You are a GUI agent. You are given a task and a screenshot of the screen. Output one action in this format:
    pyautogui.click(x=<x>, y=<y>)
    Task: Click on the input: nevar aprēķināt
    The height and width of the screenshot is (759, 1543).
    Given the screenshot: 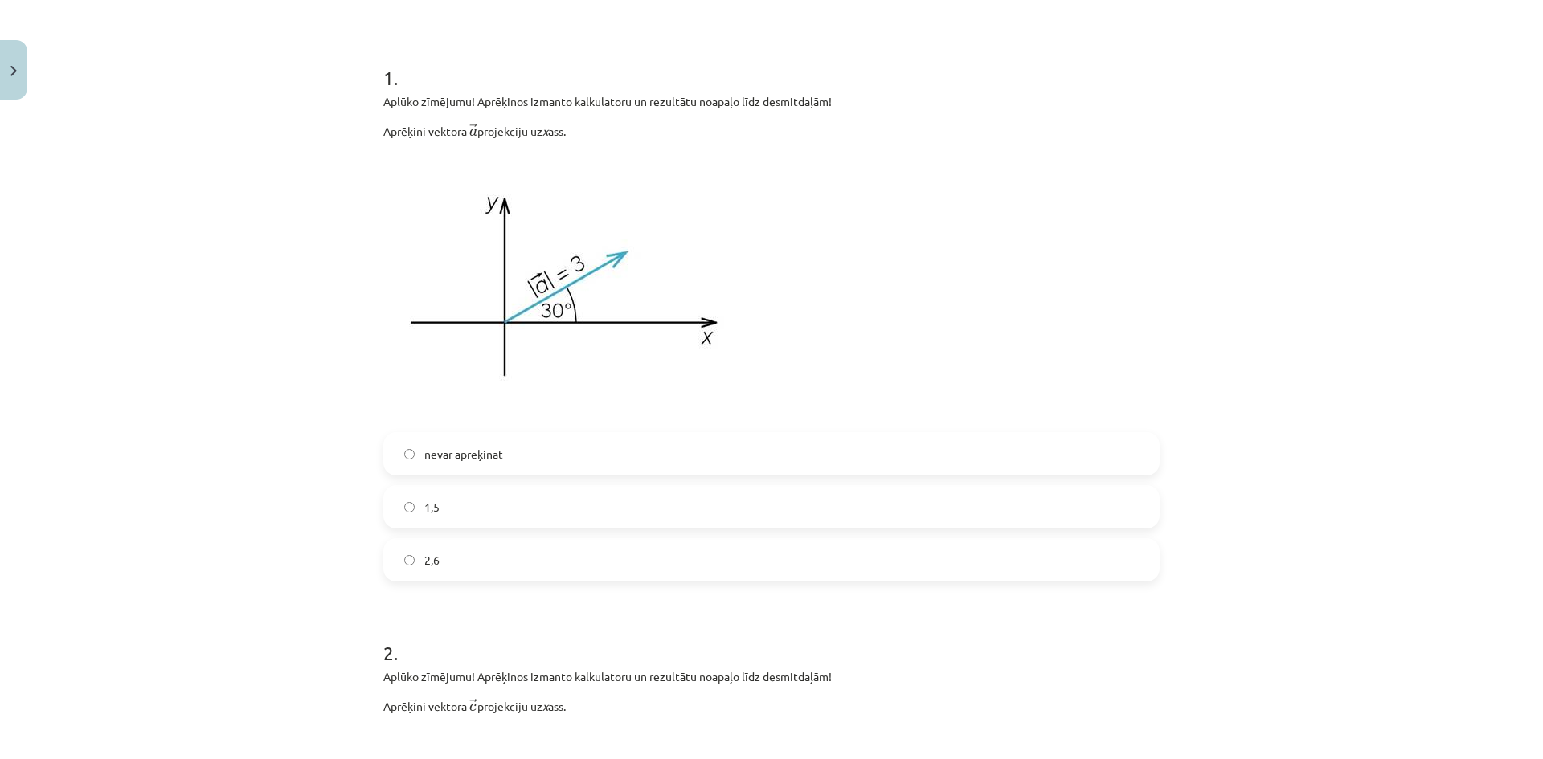 What is the action you would take?
    pyautogui.click(x=409, y=454)
    